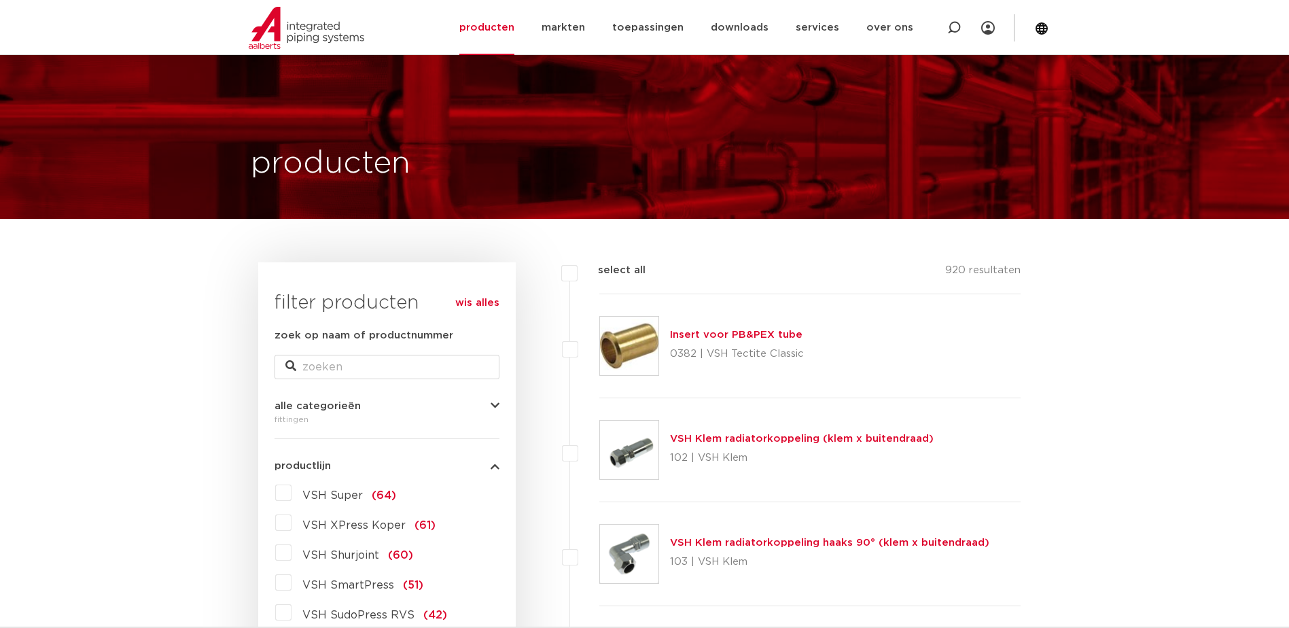  I want to click on p: 102 | VSH Klem, so click(802, 458).